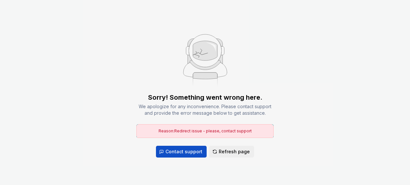 This screenshot has width=410, height=185. I want to click on div: Sorry! Something went wrong here., so click(205, 98).